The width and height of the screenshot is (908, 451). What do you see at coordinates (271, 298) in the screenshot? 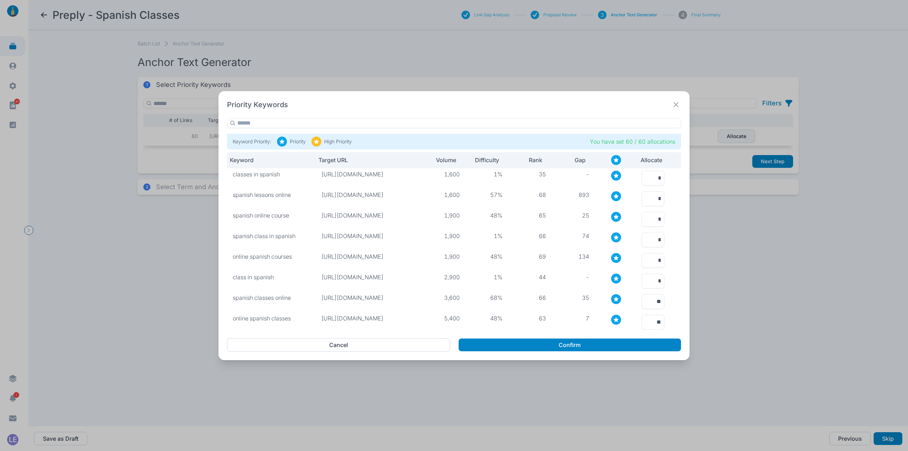
I see `p: spanish classes online` at bounding box center [271, 298].